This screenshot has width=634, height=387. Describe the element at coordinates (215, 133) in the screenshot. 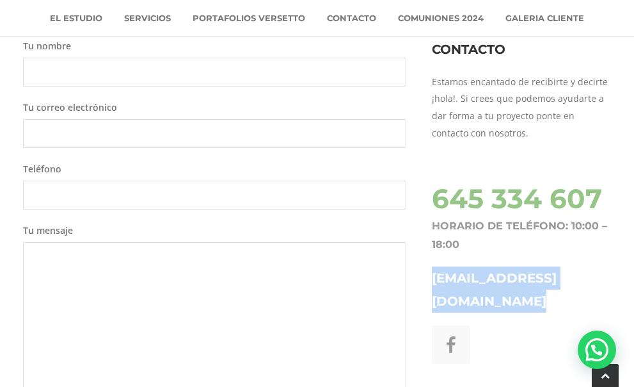

I see `input: Tu correo electrónico` at that location.